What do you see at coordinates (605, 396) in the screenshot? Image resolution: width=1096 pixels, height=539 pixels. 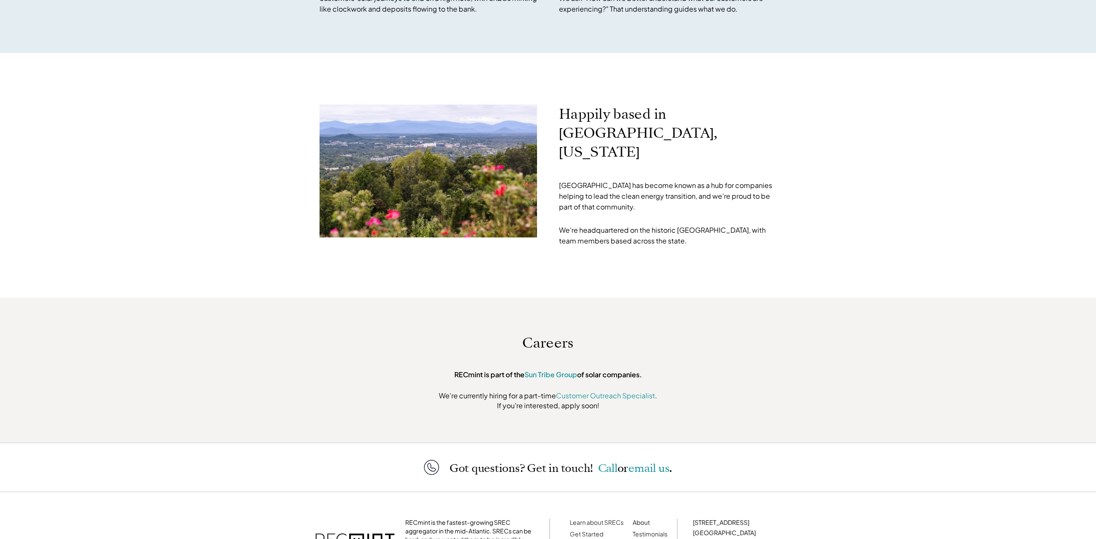 I see `a: Customer Outreach Specialist` at bounding box center [605, 396].